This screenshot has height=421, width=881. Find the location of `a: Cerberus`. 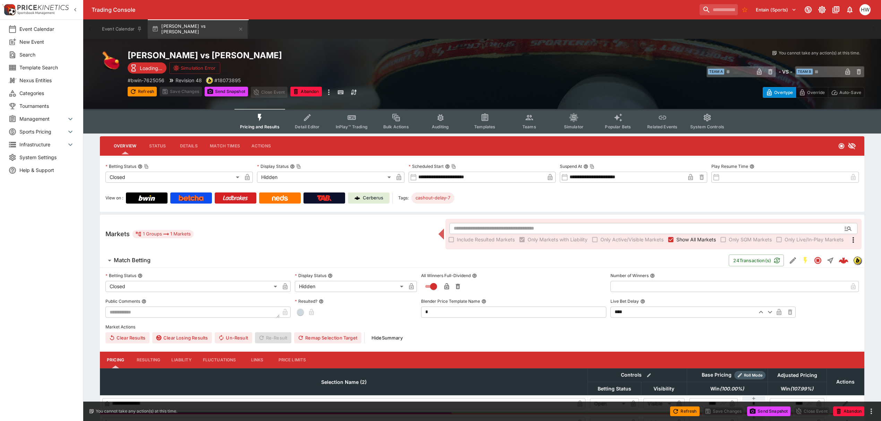

a: Cerberus is located at coordinates (369, 198).